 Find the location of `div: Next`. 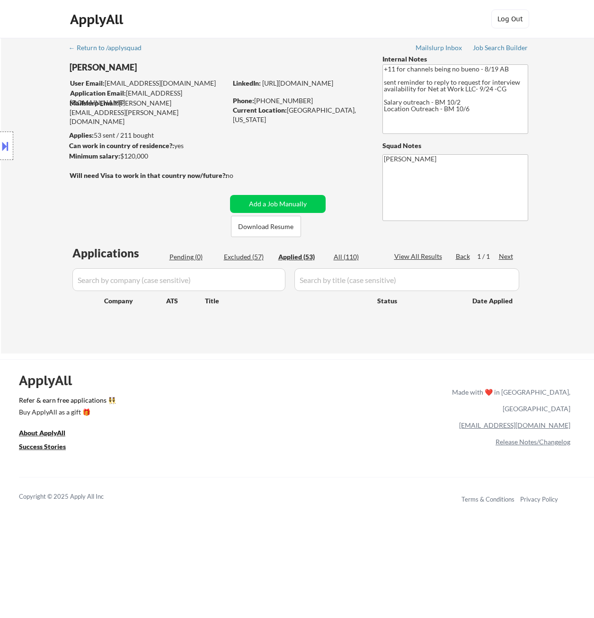

div: Next is located at coordinates (506, 256).